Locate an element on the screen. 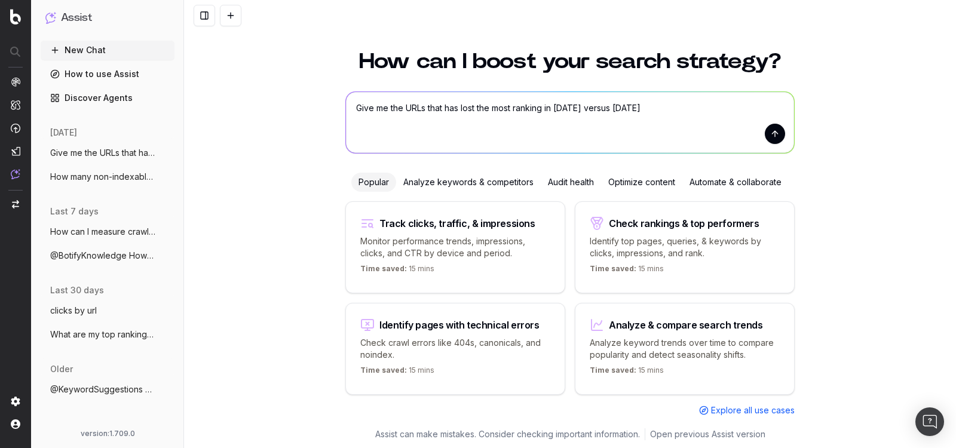 The height and width of the screenshot is (448, 956). img: Studio is located at coordinates (16, 151).